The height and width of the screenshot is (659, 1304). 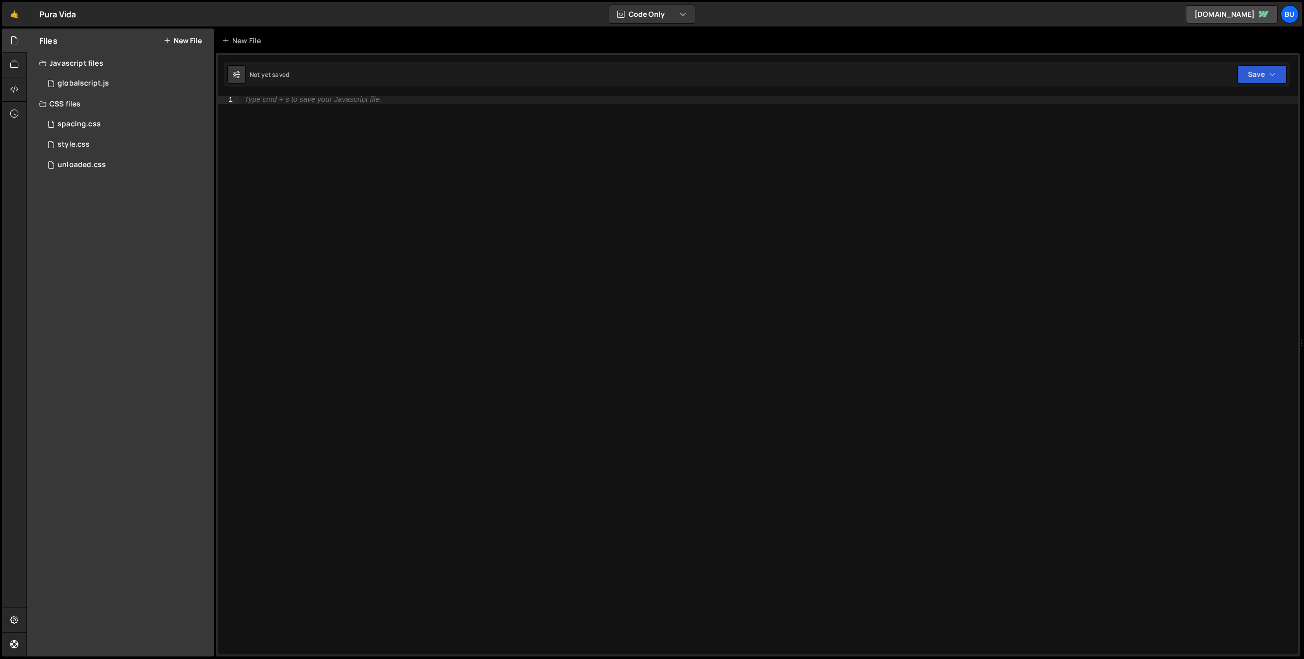 What do you see at coordinates (229, 100) in the screenshot?
I see `div: 1` at bounding box center [229, 100].